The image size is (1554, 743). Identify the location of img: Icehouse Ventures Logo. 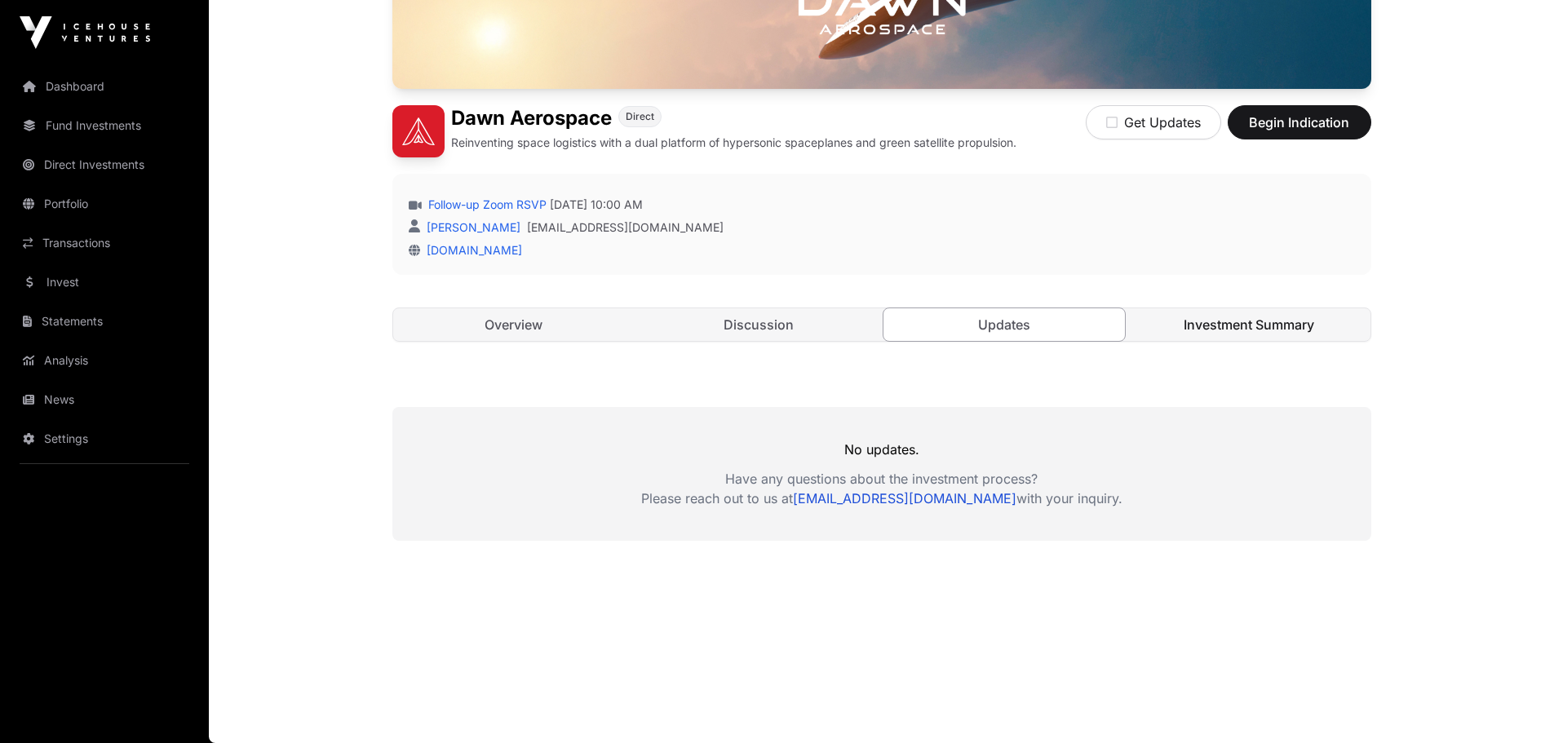
(85, 33).